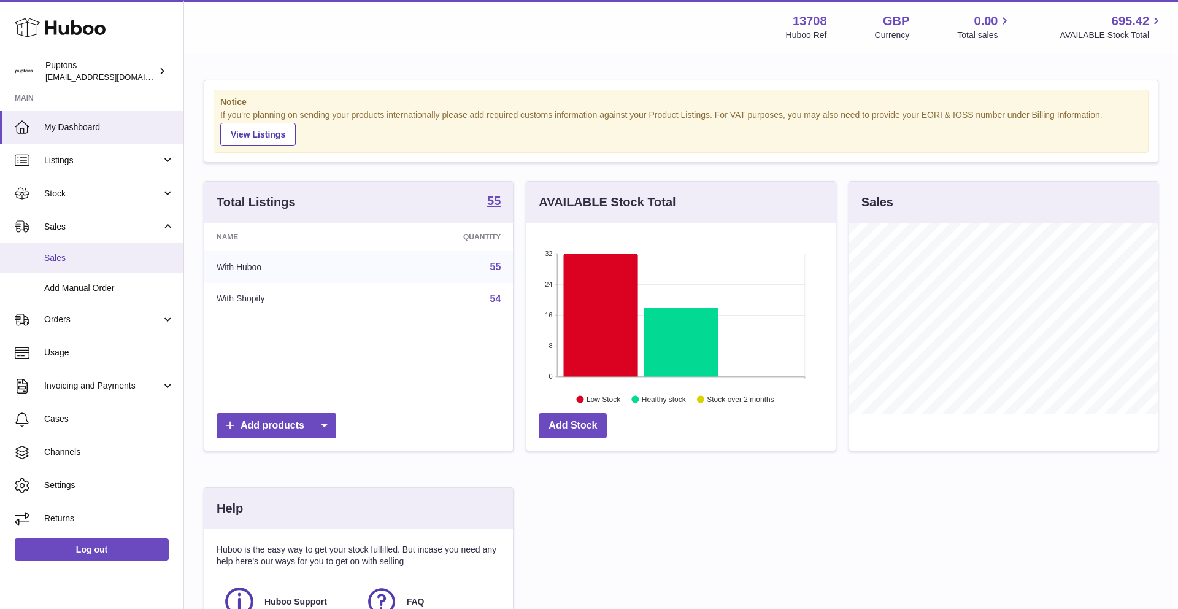 Image resolution: width=1178 pixels, height=609 pixels. Describe the element at coordinates (496, 298) in the screenshot. I see `a: 54` at that location.